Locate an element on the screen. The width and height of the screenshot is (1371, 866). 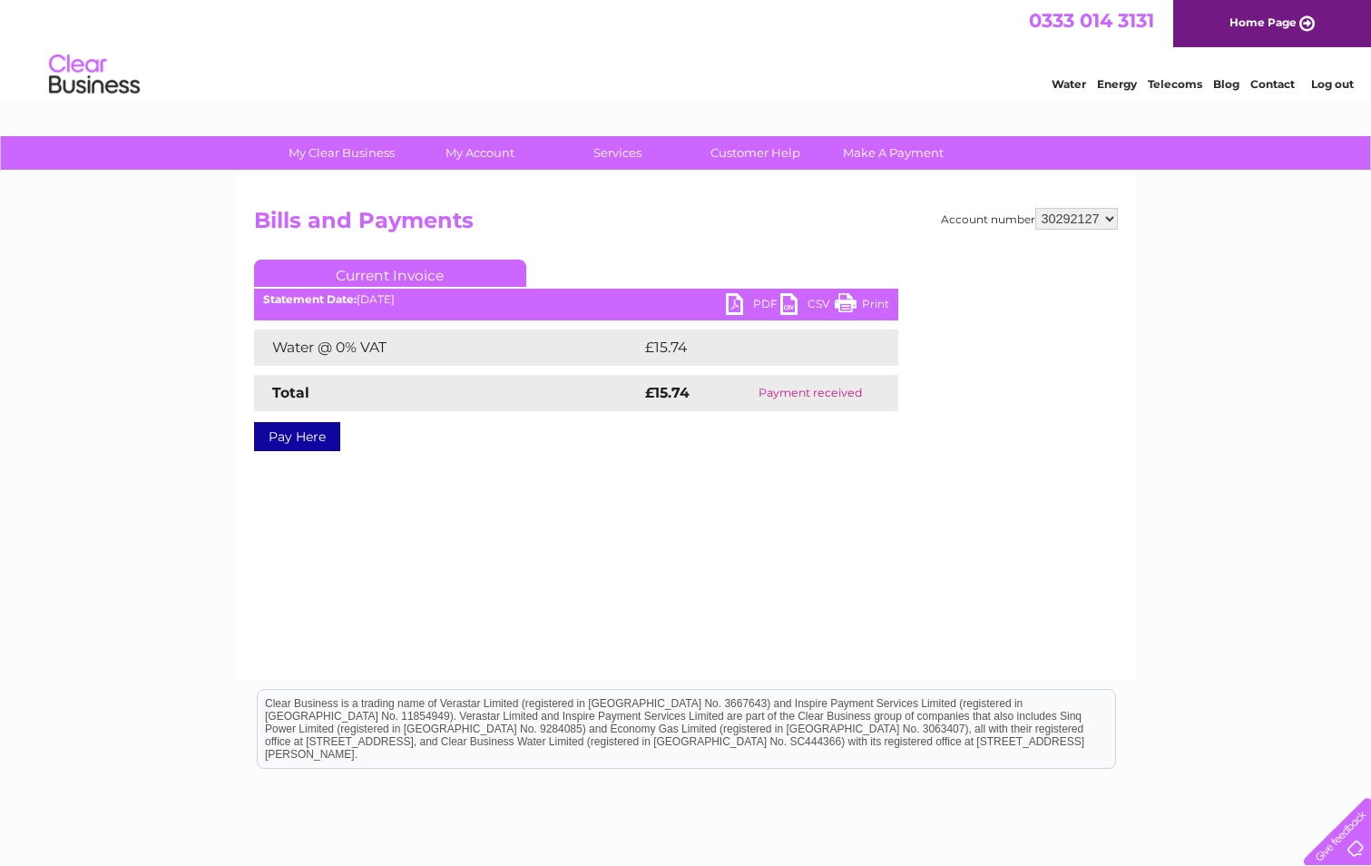
td: £15.74 is located at coordinates (750, 348).